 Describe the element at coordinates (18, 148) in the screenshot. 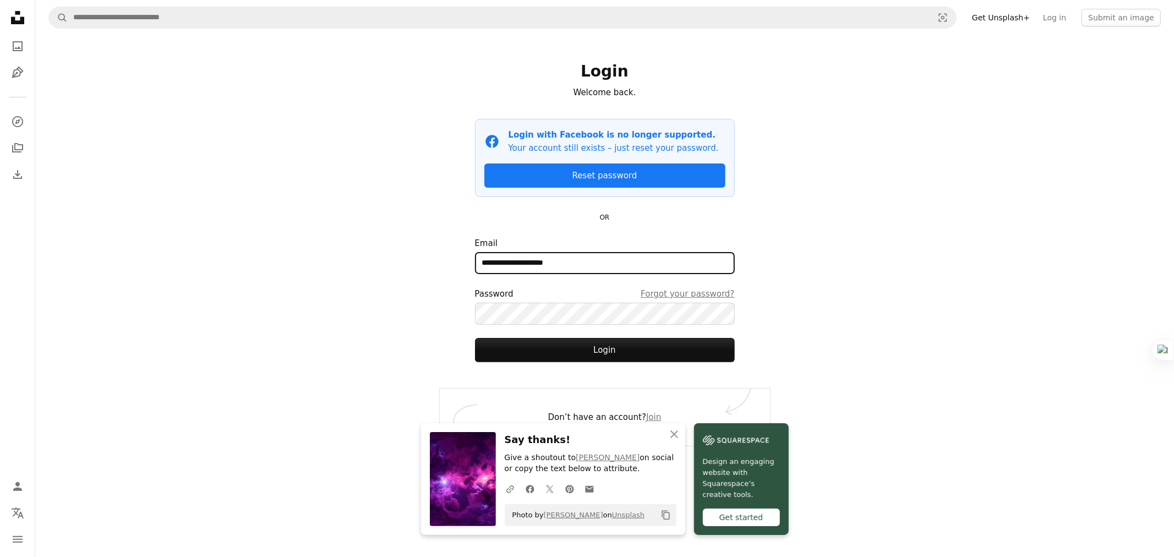

I see `a: Collections` at that location.